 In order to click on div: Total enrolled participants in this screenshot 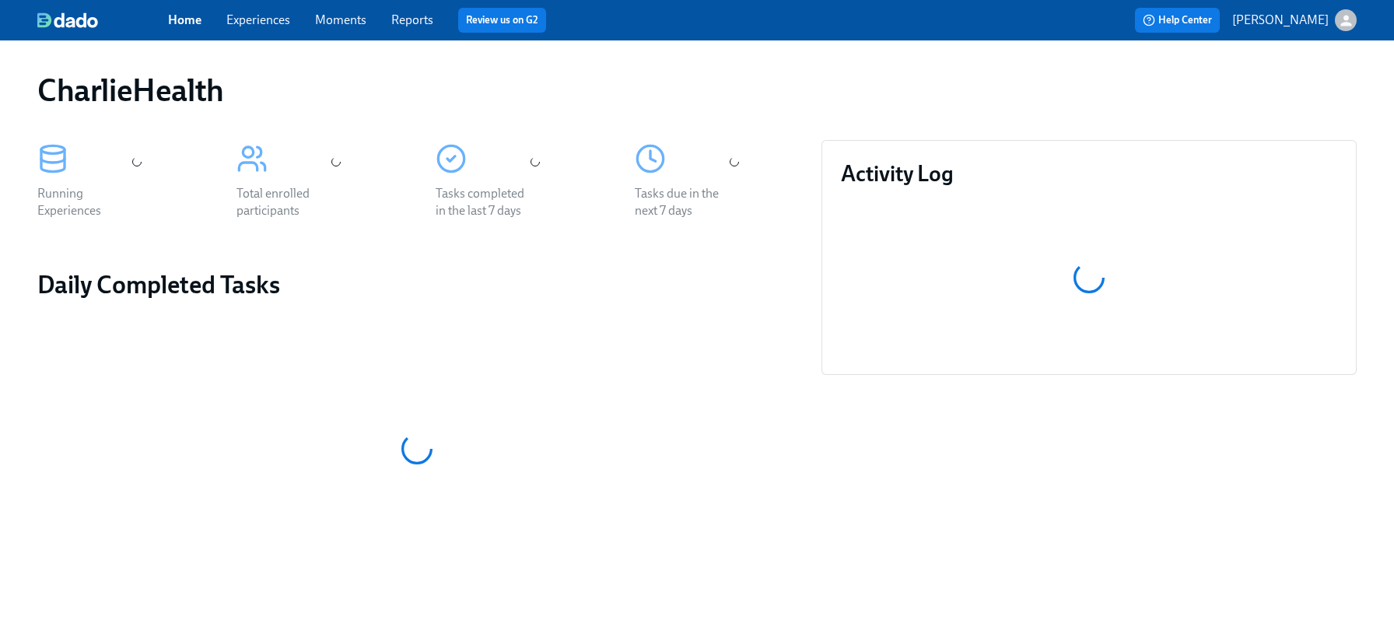, I will do `click(286, 202)`.